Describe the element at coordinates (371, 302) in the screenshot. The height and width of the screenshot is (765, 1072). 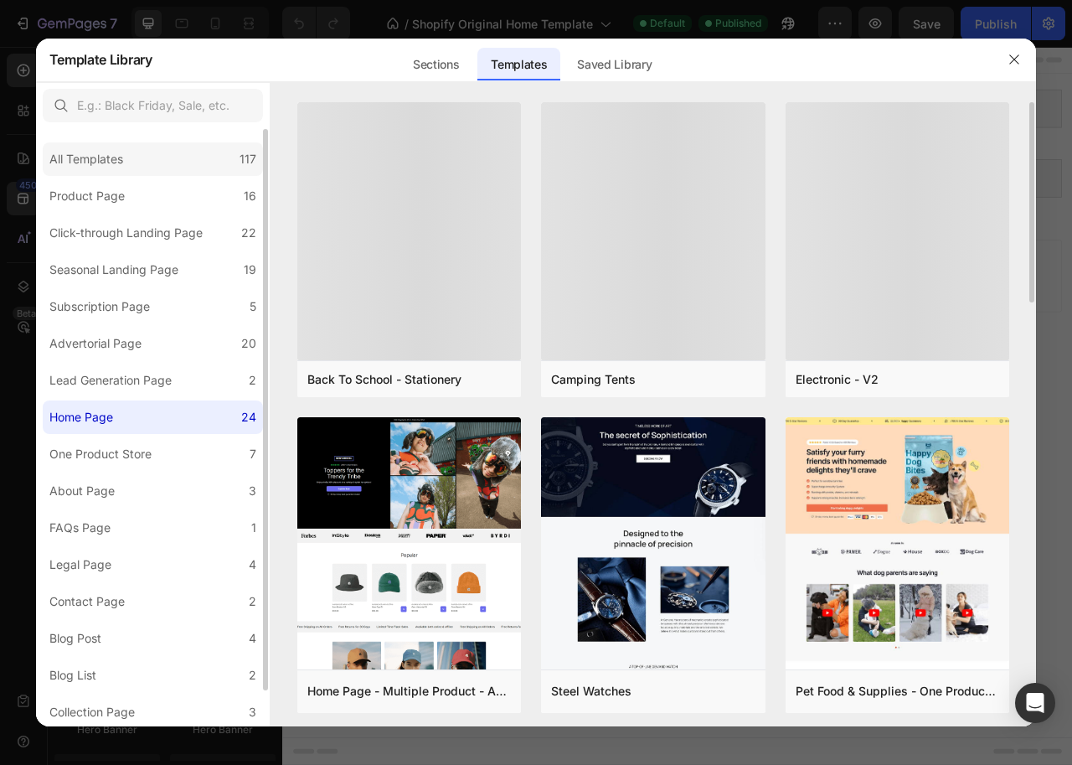
I see `span: inspired by CRO experts` at that location.